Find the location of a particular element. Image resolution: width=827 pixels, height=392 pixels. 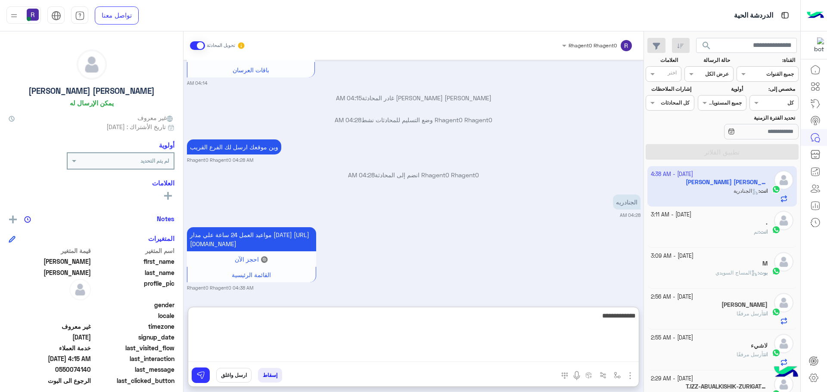

span: تم is located at coordinates (756, 232).